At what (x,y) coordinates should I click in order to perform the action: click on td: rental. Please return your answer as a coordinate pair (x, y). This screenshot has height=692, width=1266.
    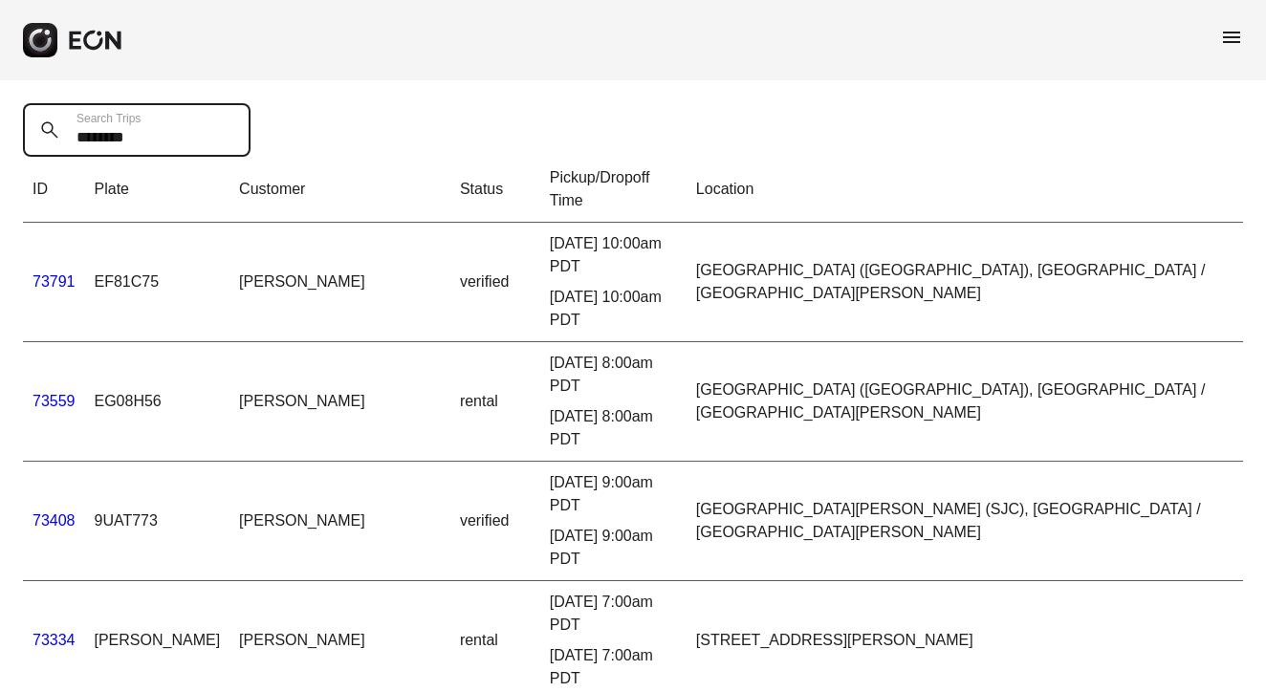
    Looking at the image, I should click on (495, 402).